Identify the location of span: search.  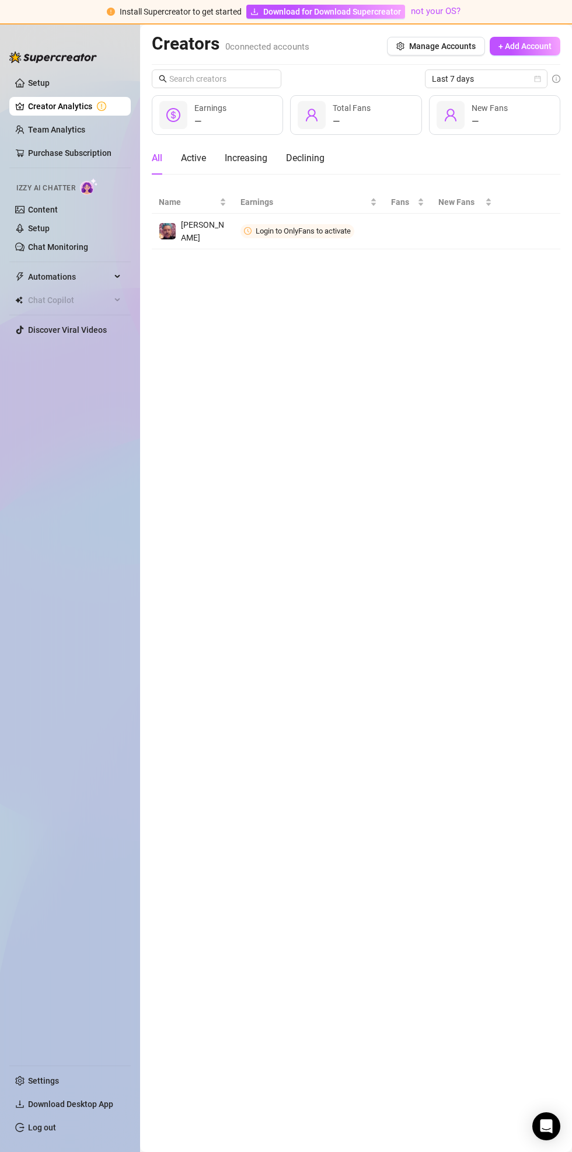
(163, 79).